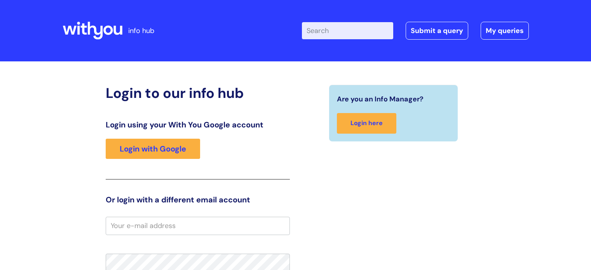  What do you see at coordinates (198, 93) in the screenshot?
I see `h2: Login to our info hub` at bounding box center [198, 93].